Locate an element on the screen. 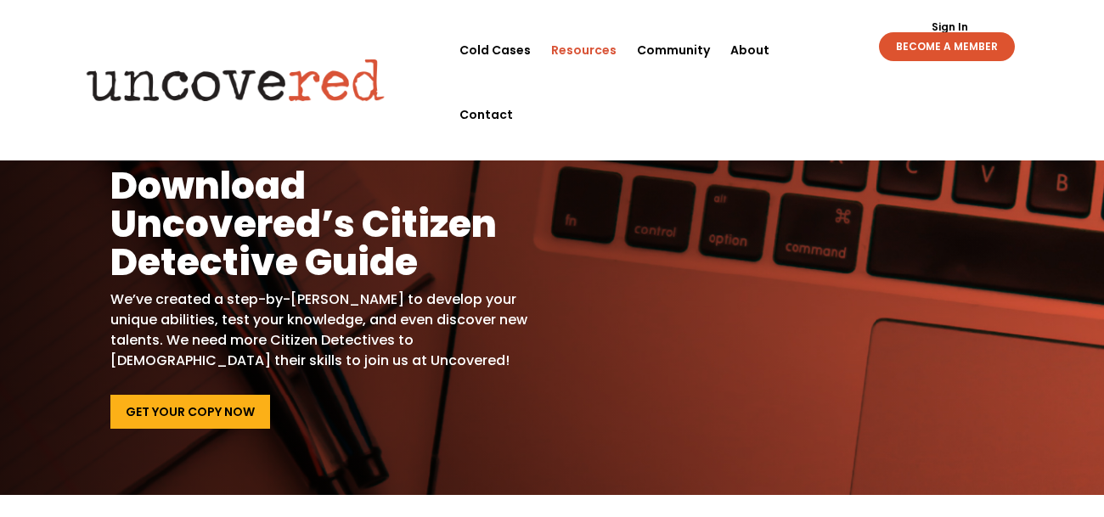  a: Get Your Copy Now is located at coordinates (190, 412).